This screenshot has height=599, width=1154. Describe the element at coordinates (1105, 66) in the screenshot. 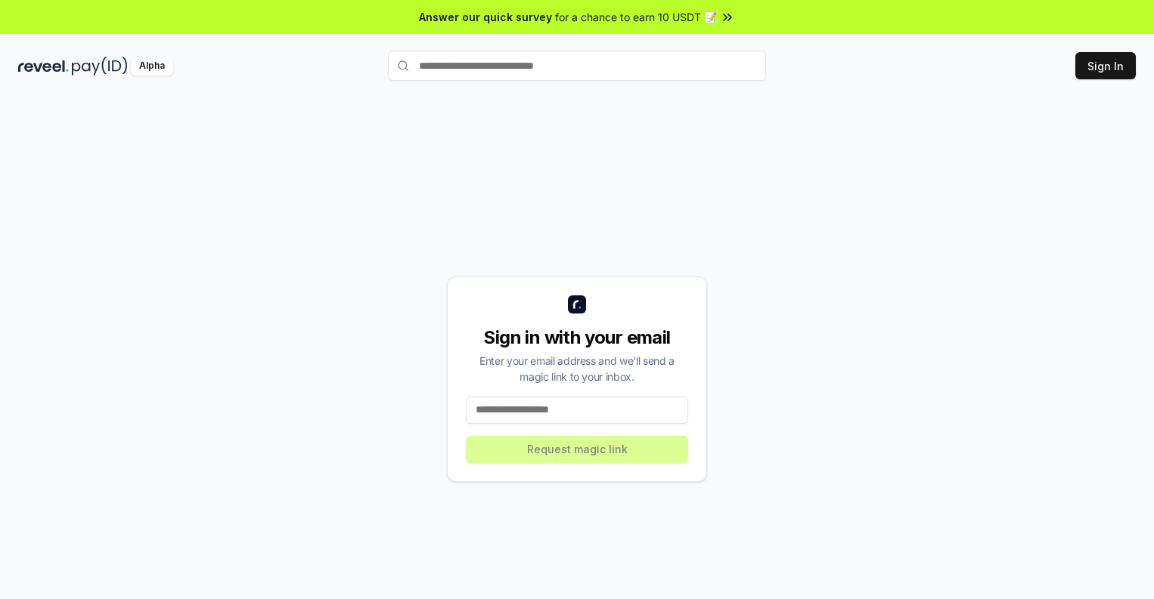

I see `button: Sign In` at that location.